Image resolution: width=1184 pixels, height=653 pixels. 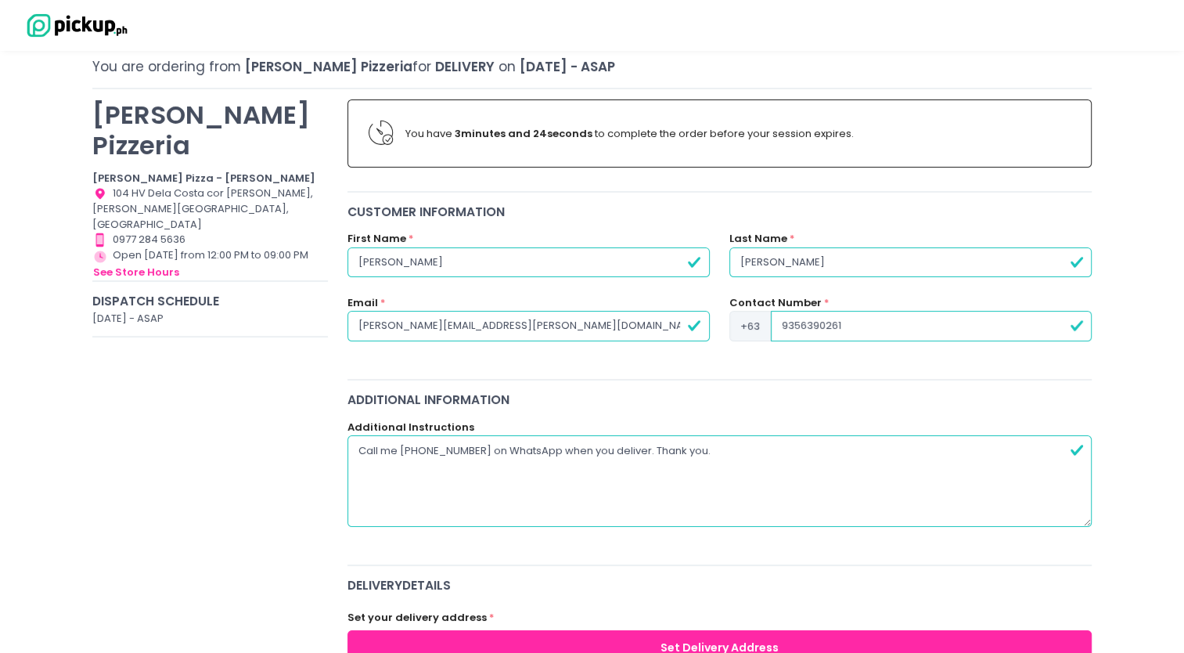 I want to click on img: logo, so click(x=74, y=25).